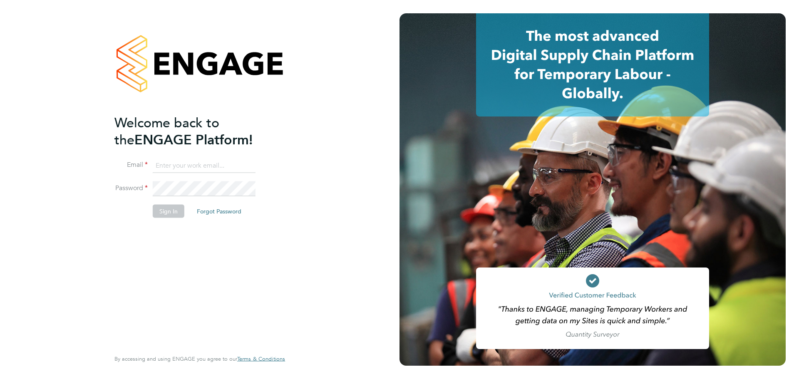 Image resolution: width=799 pixels, height=379 pixels. I want to click on label: Email, so click(131, 165).